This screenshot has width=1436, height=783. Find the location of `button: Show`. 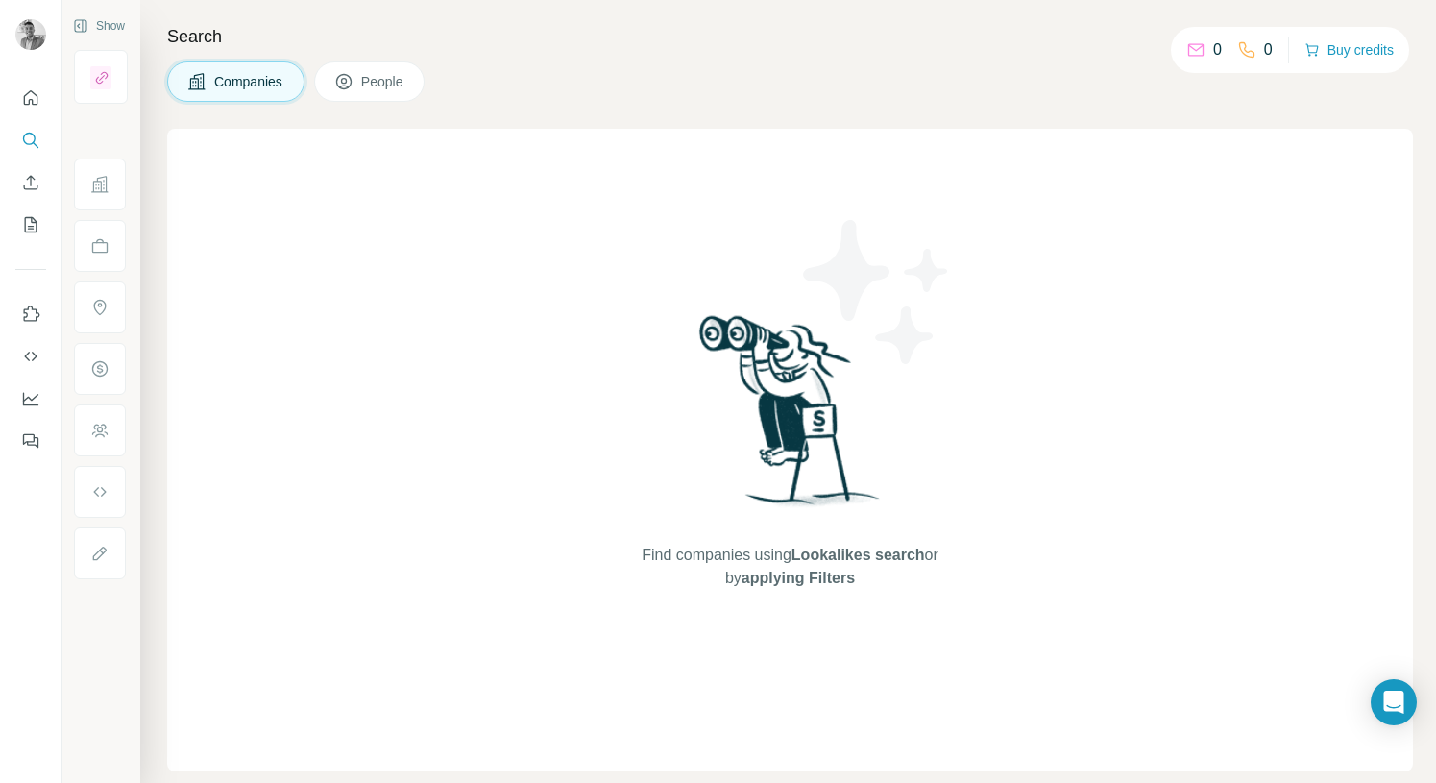

button: Show is located at coordinates (99, 26).